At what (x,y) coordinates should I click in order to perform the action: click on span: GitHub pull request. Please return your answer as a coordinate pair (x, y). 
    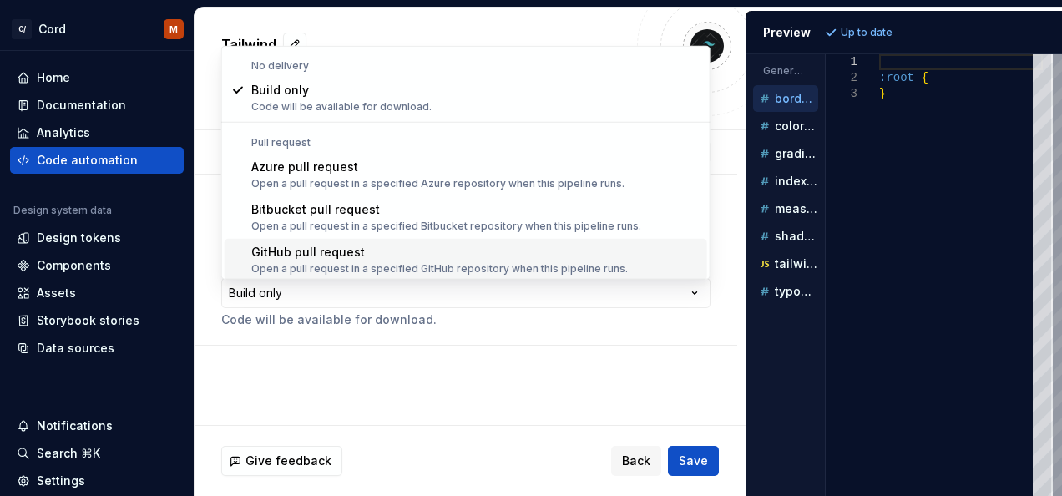
    Looking at the image, I should click on (308, 251).